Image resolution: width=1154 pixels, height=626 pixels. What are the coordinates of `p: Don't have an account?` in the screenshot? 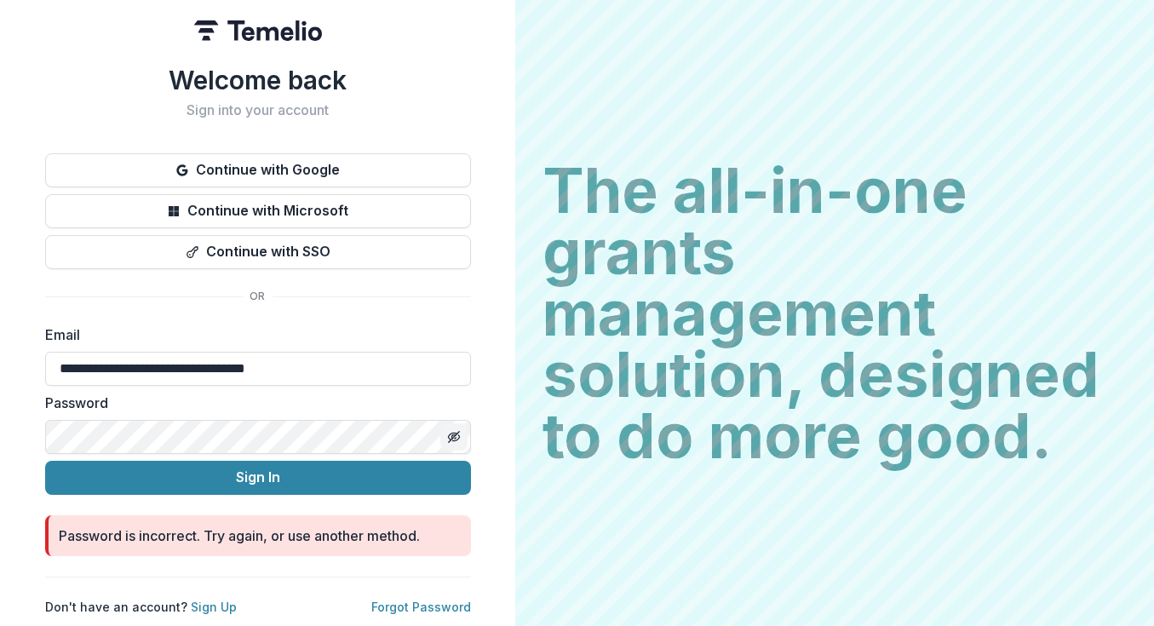 It's located at (141, 607).